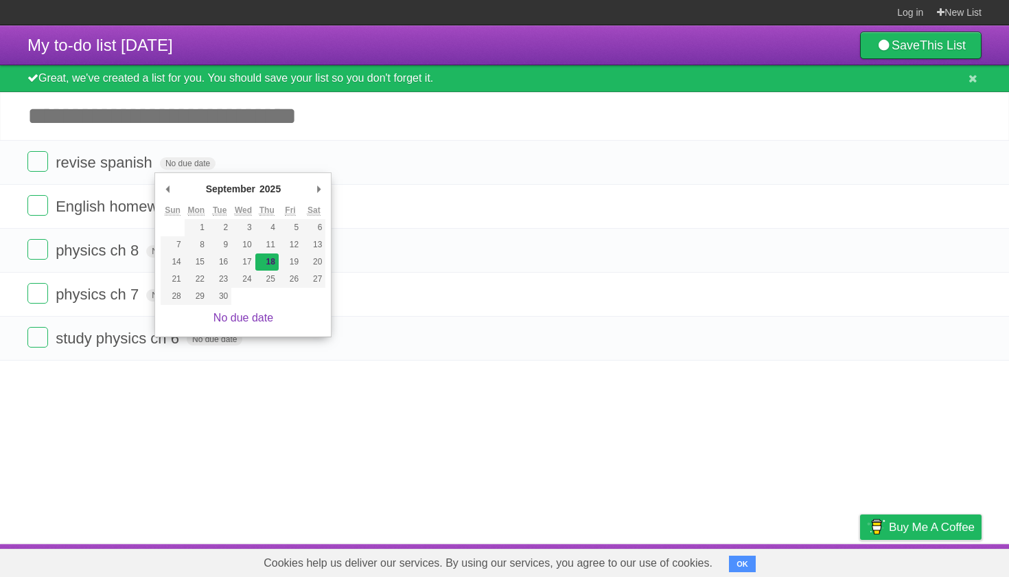 The width and height of the screenshot is (1009, 577). I want to click on abbr: Wednesday, so click(243, 210).